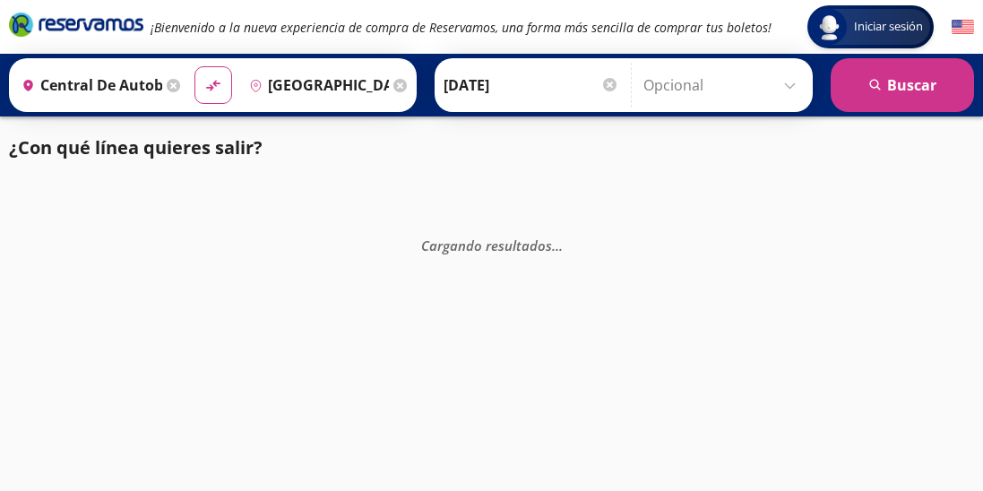 The width and height of the screenshot is (983, 491). Describe the element at coordinates (903, 85) in the screenshot. I see `button: Buscar` at that location.